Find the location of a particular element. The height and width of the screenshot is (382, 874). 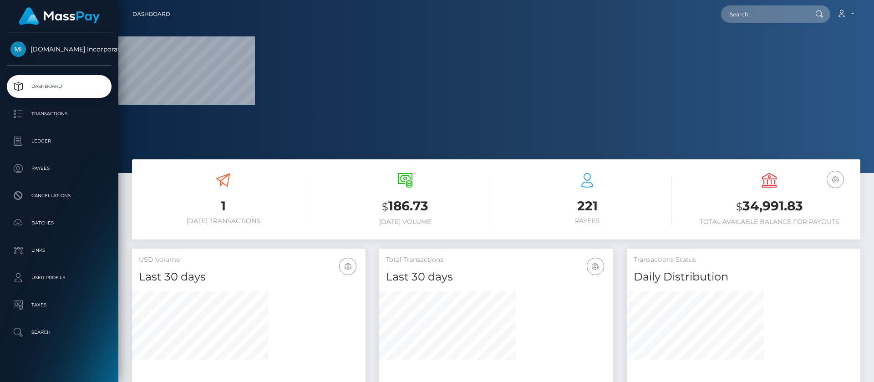

h5: Transactions Status is located at coordinates (743, 260).